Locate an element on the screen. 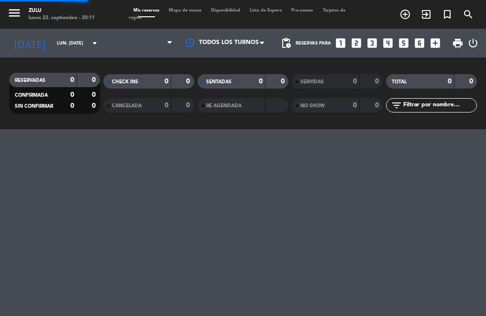 The width and height of the screenshot is (486, 316). span: Lista de Espera is located at coordinates (266, 10).